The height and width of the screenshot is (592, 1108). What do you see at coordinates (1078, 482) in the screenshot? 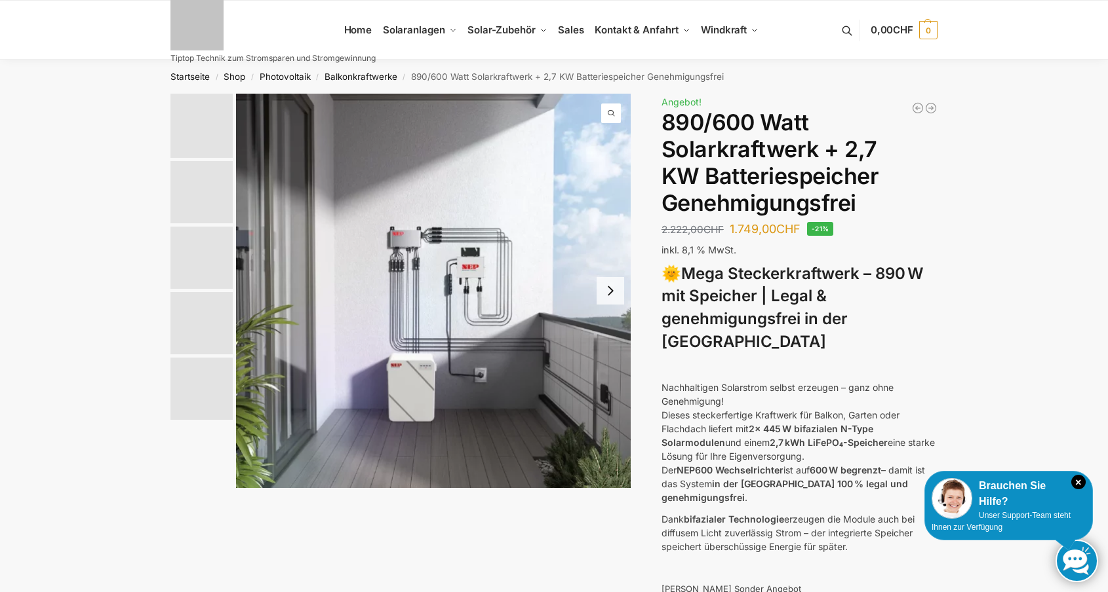
I see `i: Schließen` at bounding box center [1078, 482].